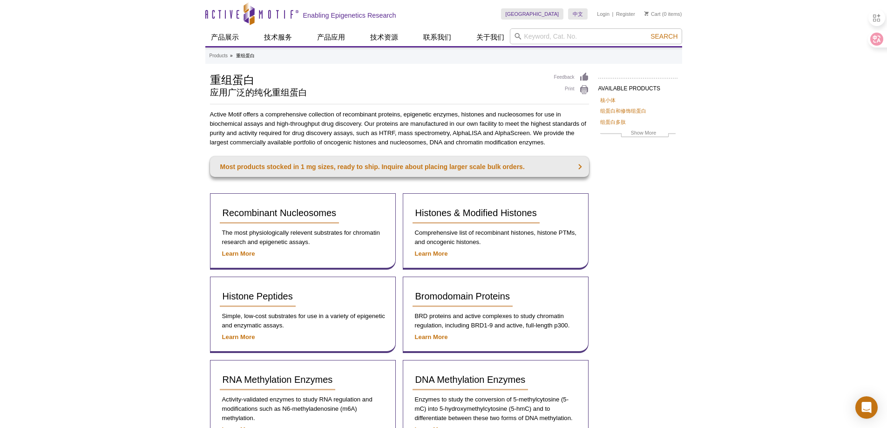  What do you see at coordinates (490, 37) in the screenshot?
I see `a: 关于我们` at bounding box center [490, 37].